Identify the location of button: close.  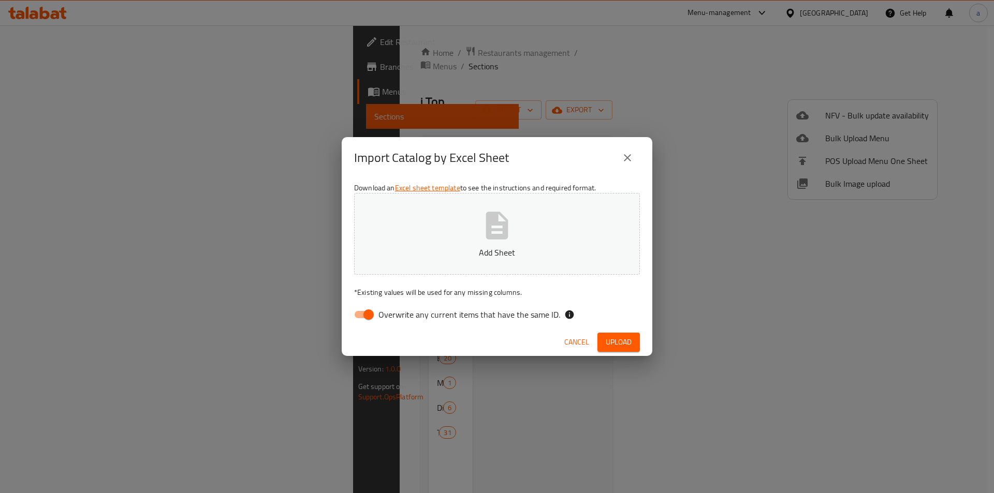
(628, 158).